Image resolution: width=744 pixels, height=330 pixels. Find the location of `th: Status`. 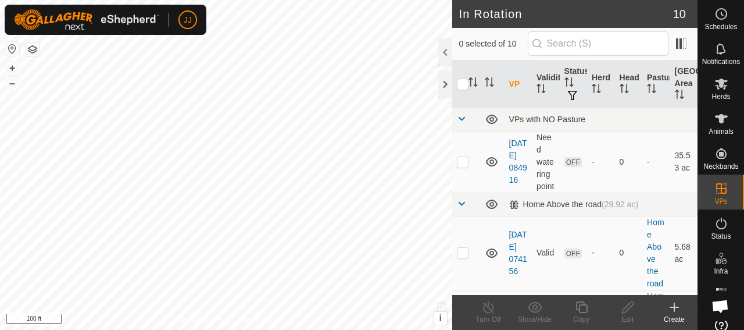

th: Status is located at coordinates (573, 84).